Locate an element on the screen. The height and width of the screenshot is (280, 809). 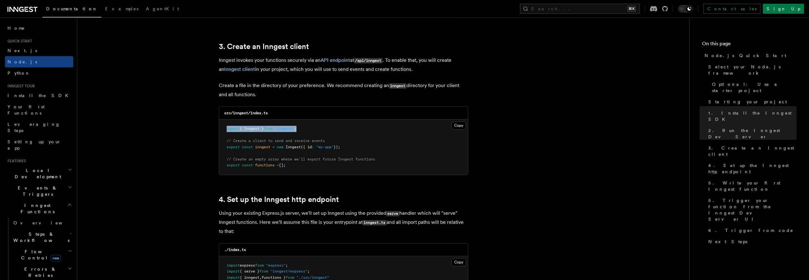
button: Local Development is located at coordinates (39, 173).